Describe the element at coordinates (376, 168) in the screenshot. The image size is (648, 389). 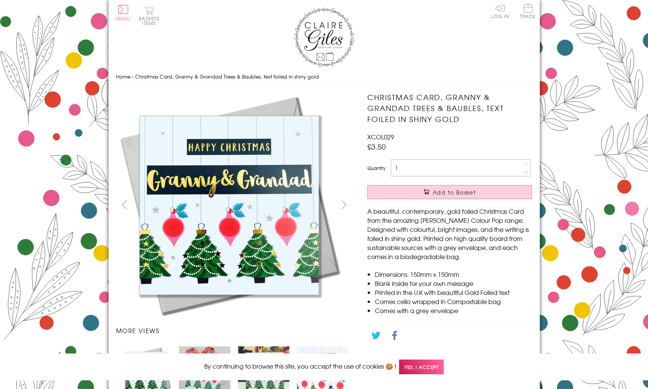
I see `label: Quantity` at that location.